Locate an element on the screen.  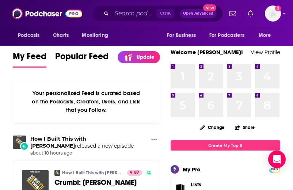
a: 87 is located at coordinates (134, 173).